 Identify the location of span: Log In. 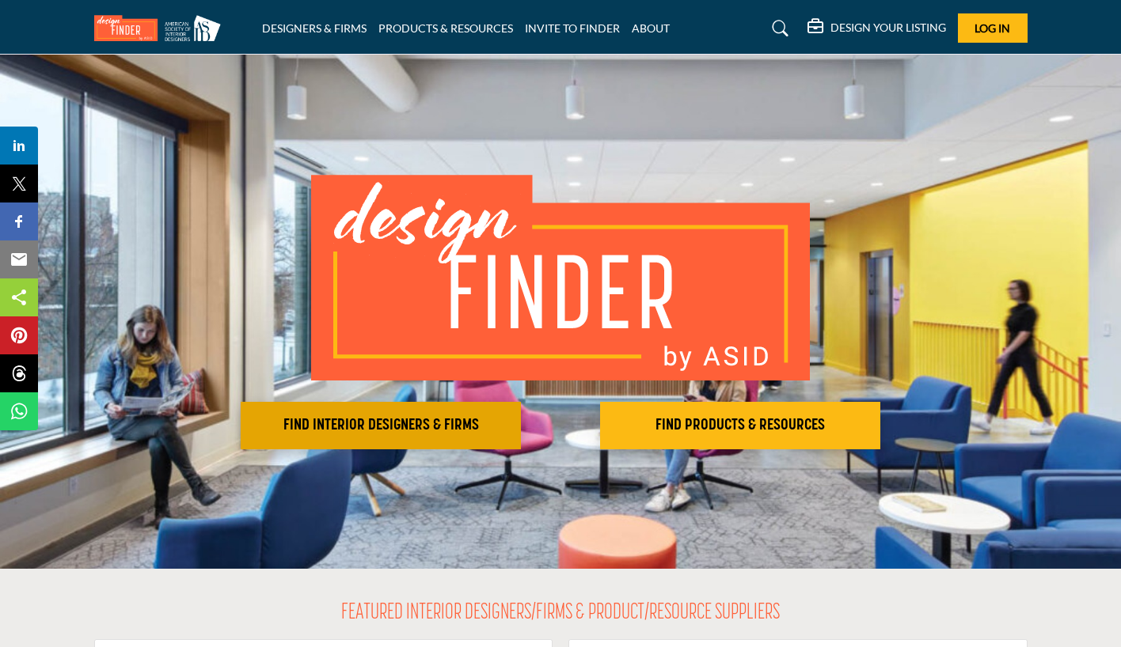
(992, 28).